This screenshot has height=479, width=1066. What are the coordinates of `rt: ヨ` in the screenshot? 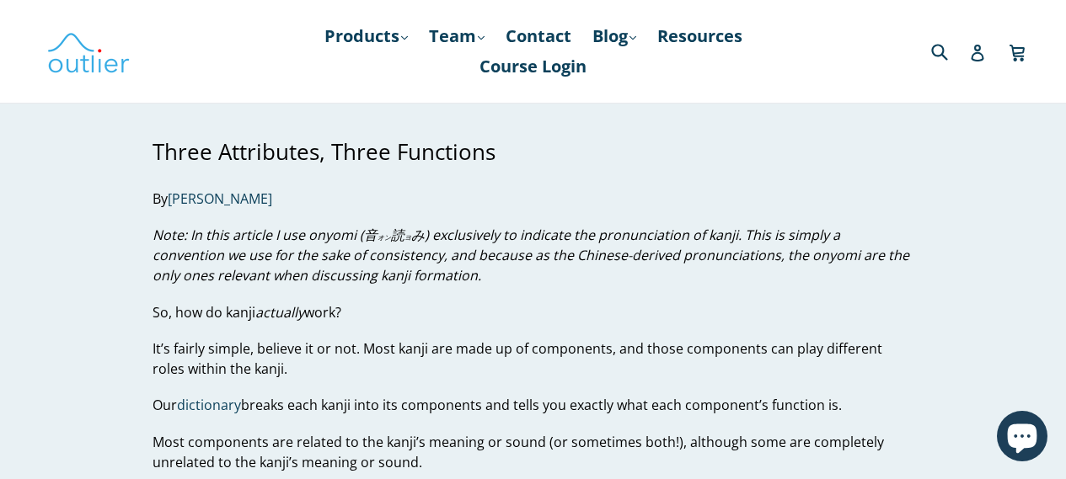 It's located at (408, 237).